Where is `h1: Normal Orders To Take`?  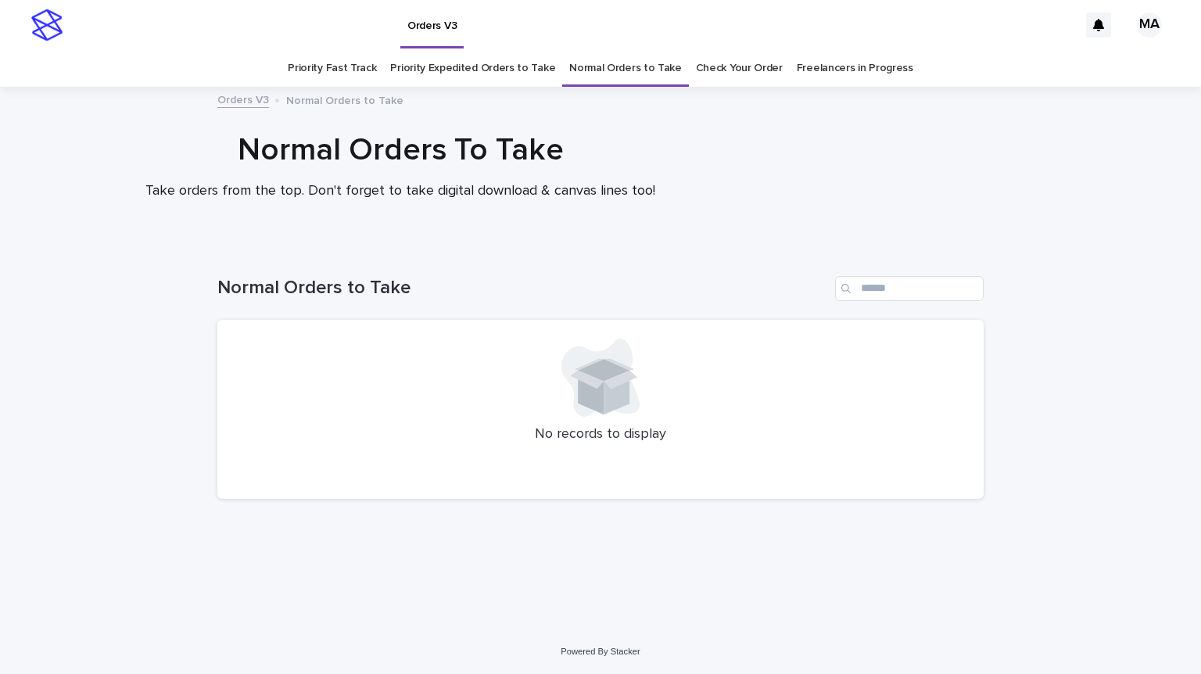
h1: Normal Orders To Take is located at coordinates (400, 150).